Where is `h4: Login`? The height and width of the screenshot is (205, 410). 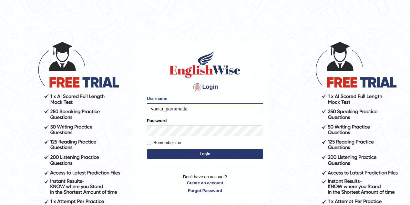
h4: Login is located at coordinates (205, 87).